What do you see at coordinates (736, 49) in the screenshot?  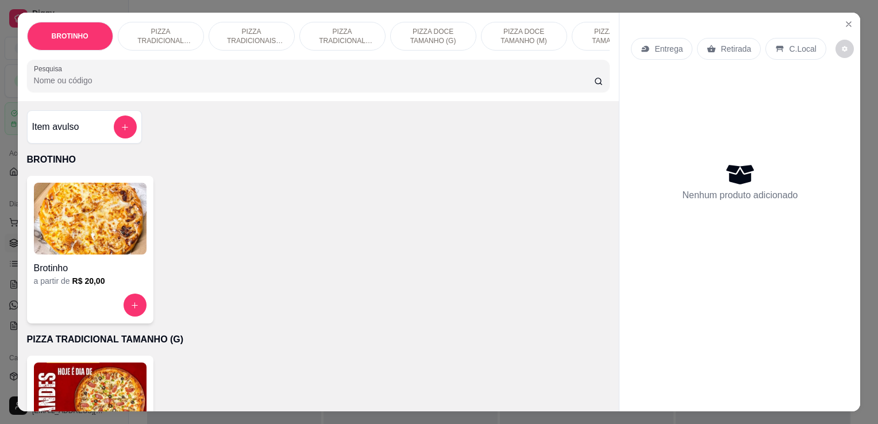 I see `p: Retirada` at bounding box center [736, 49].